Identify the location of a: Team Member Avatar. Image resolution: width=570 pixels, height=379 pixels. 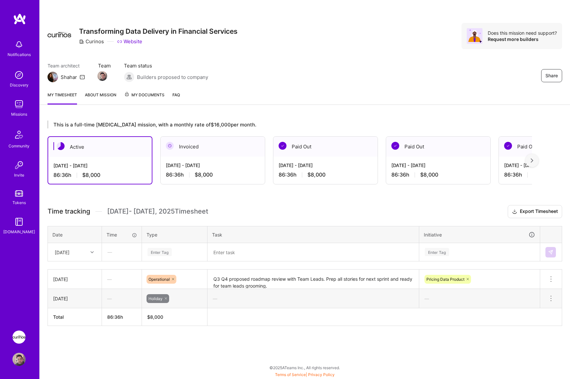
(102, 76).